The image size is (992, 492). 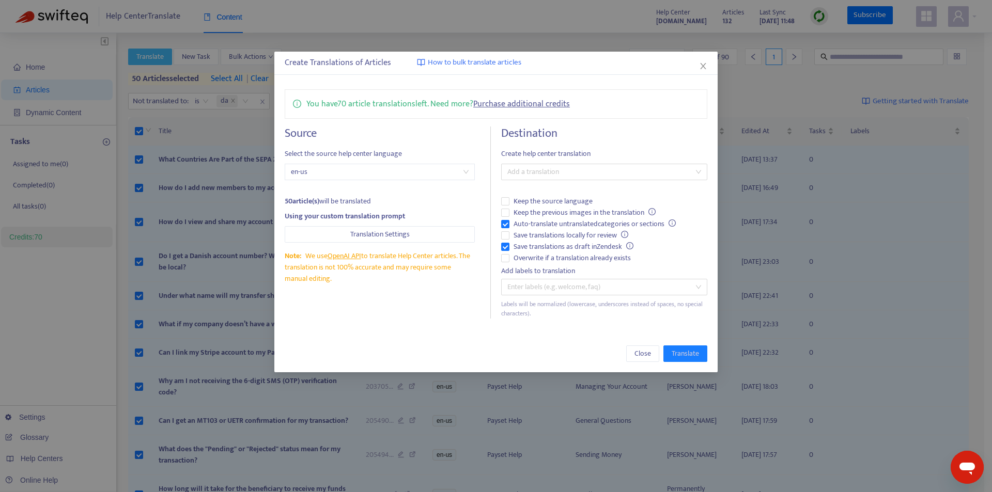 I want to click on span: Keep the source language, so click(x=553, y=202).